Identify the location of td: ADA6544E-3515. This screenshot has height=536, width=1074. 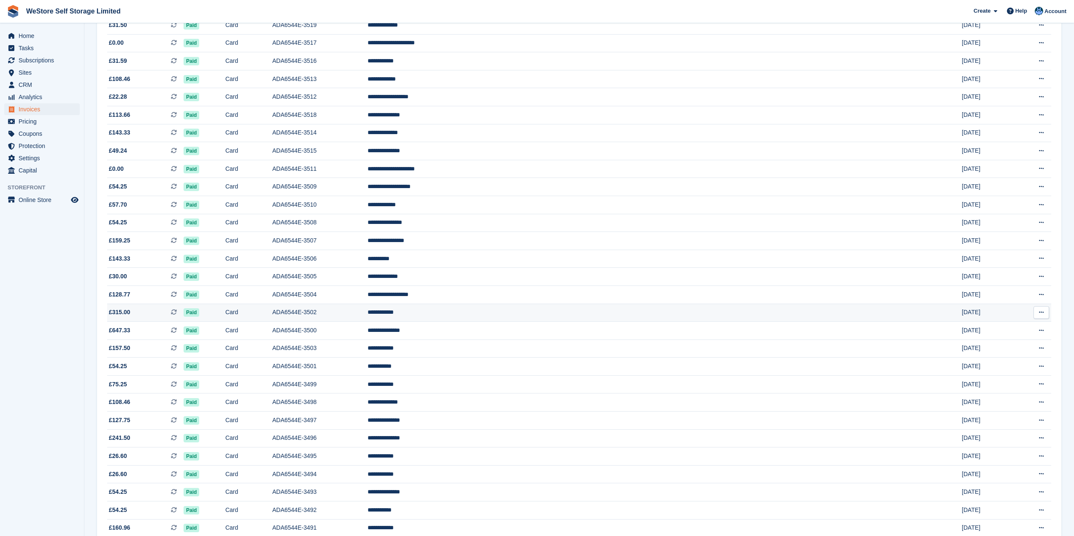
(319, 151).